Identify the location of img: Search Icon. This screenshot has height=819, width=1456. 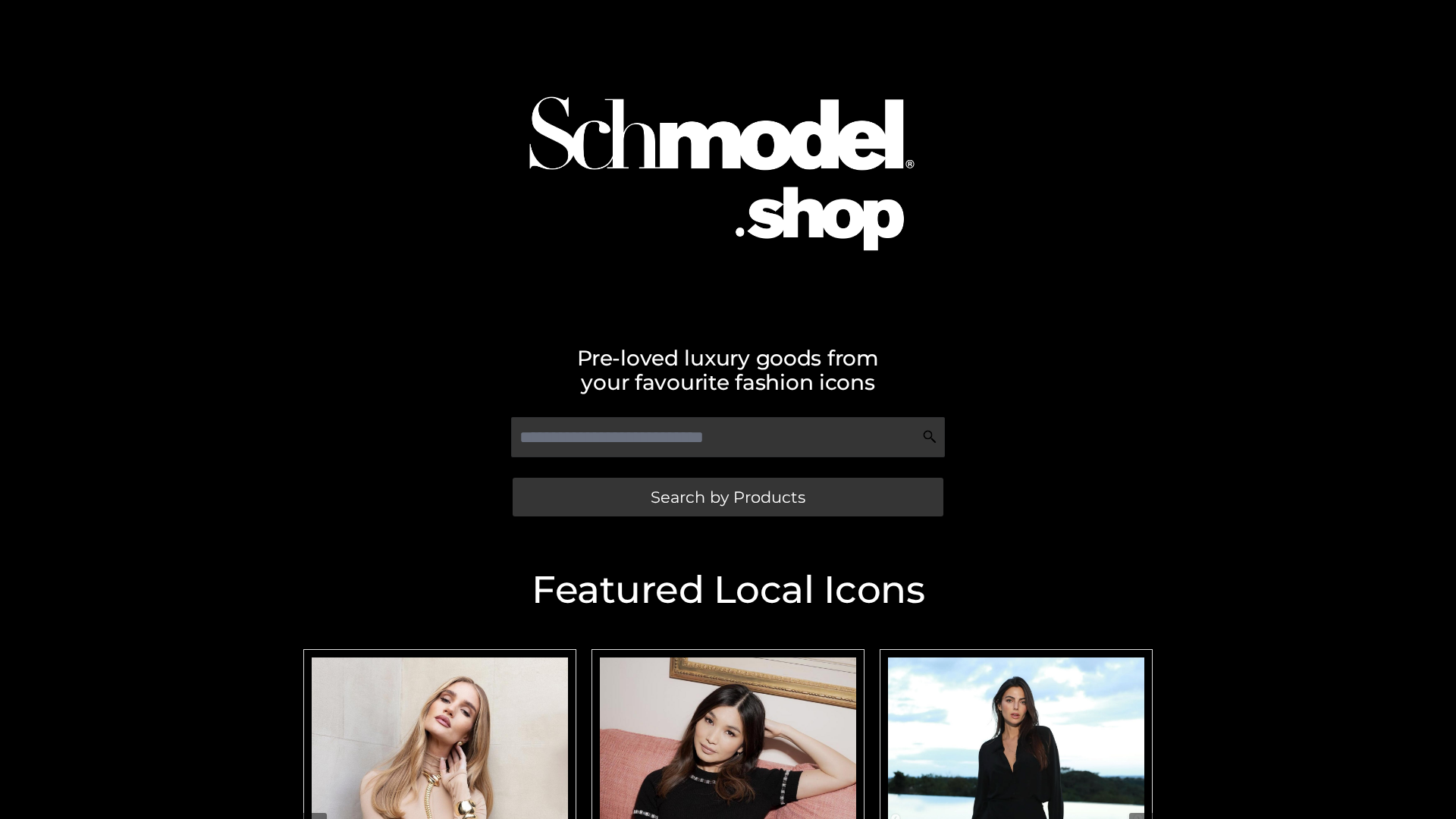
(930, 437).